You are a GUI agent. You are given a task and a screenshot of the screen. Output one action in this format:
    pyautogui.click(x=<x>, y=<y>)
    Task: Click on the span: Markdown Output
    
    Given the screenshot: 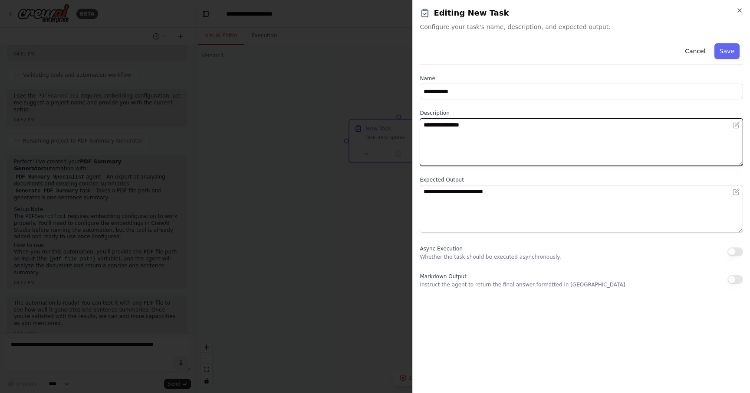 What is the action you would take?
    pyautogui.click(x=443, y=277)
    